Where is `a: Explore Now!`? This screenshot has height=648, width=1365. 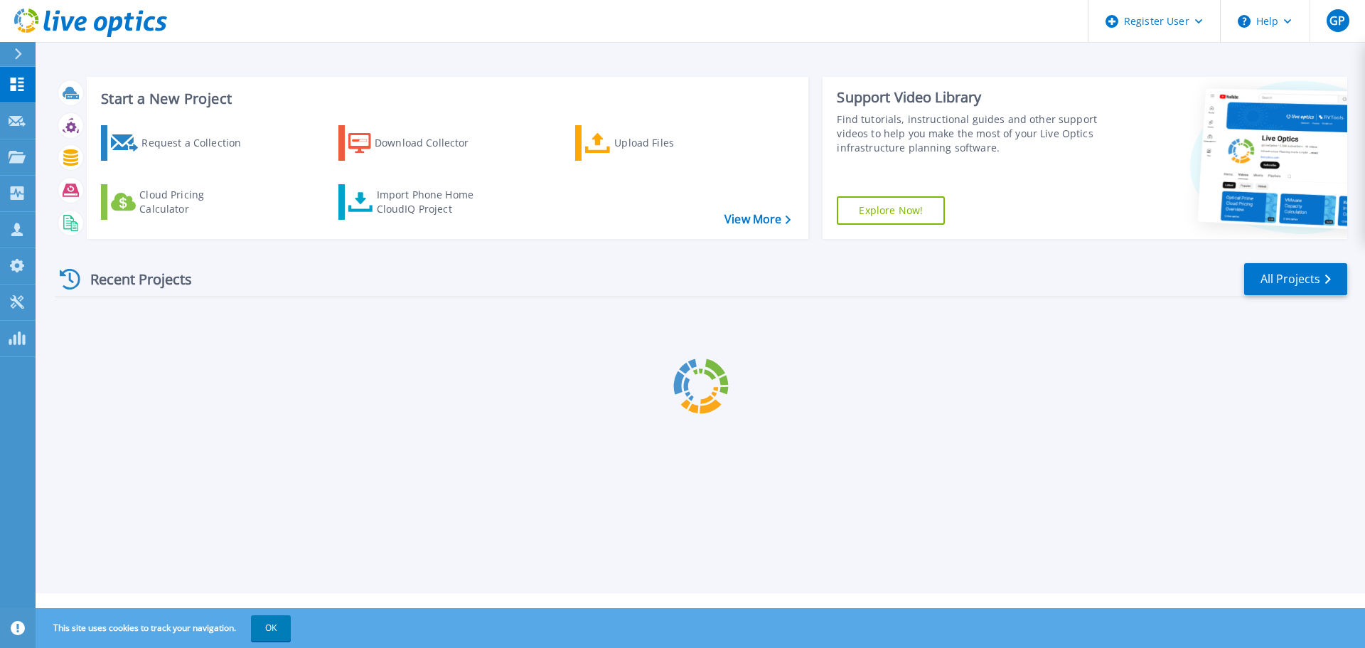 a: Explore Now! is located at coordinates (891, 210).